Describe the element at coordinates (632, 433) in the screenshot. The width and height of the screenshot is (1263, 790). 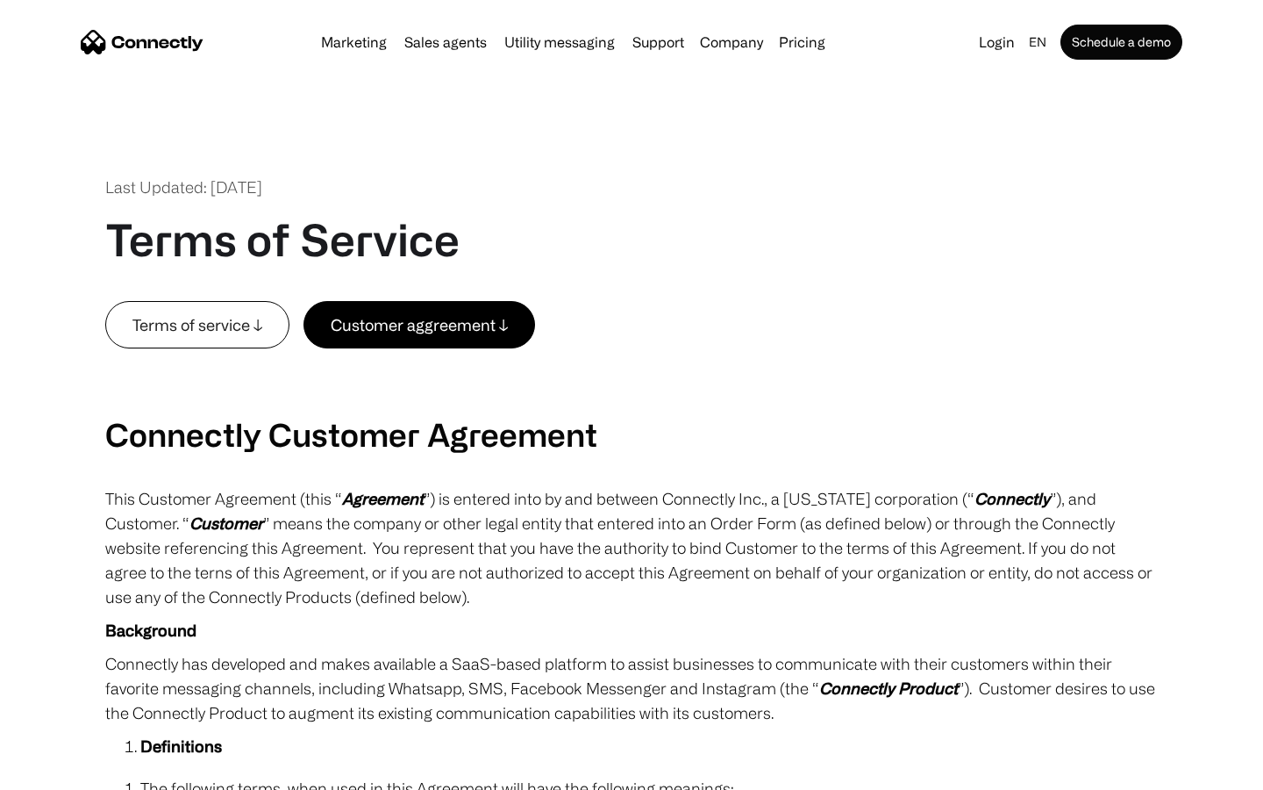
I see `h2: Connectly Customer Agreement` at that location.